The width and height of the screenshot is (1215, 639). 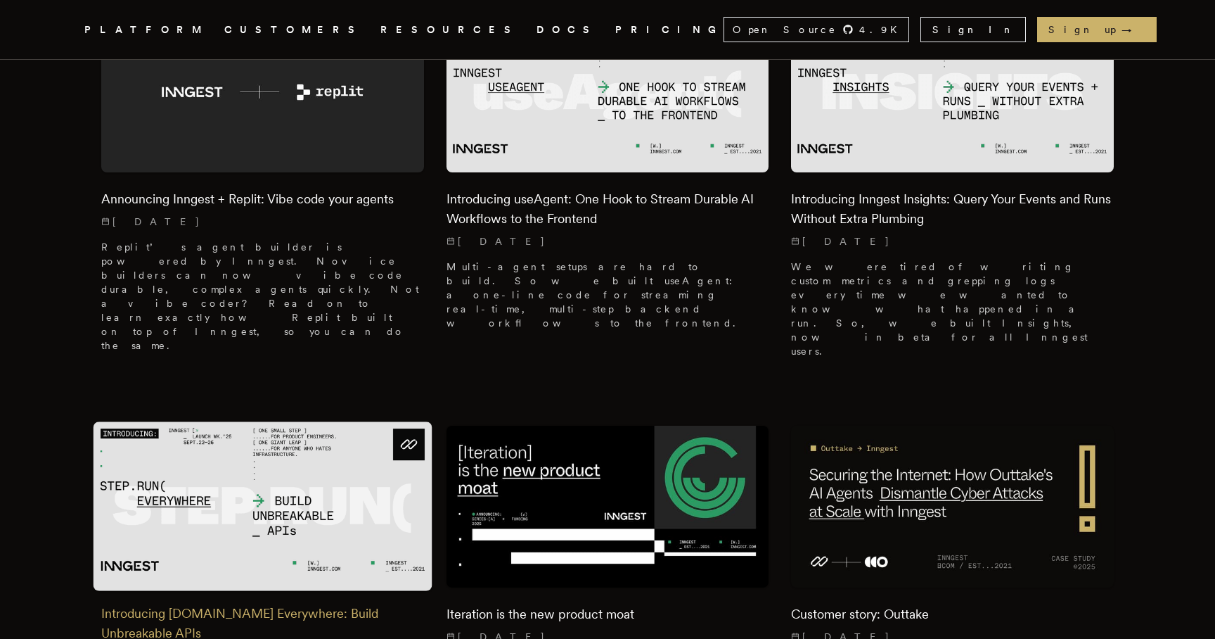 I want to click on a: PRICING, so click(x=669, y=30).